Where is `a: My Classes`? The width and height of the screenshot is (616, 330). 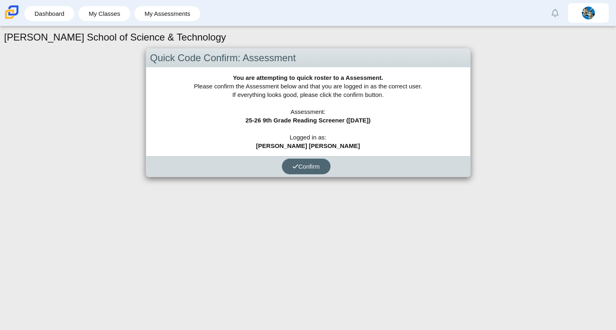 a: My Classes is located at coordinates (104, 13).